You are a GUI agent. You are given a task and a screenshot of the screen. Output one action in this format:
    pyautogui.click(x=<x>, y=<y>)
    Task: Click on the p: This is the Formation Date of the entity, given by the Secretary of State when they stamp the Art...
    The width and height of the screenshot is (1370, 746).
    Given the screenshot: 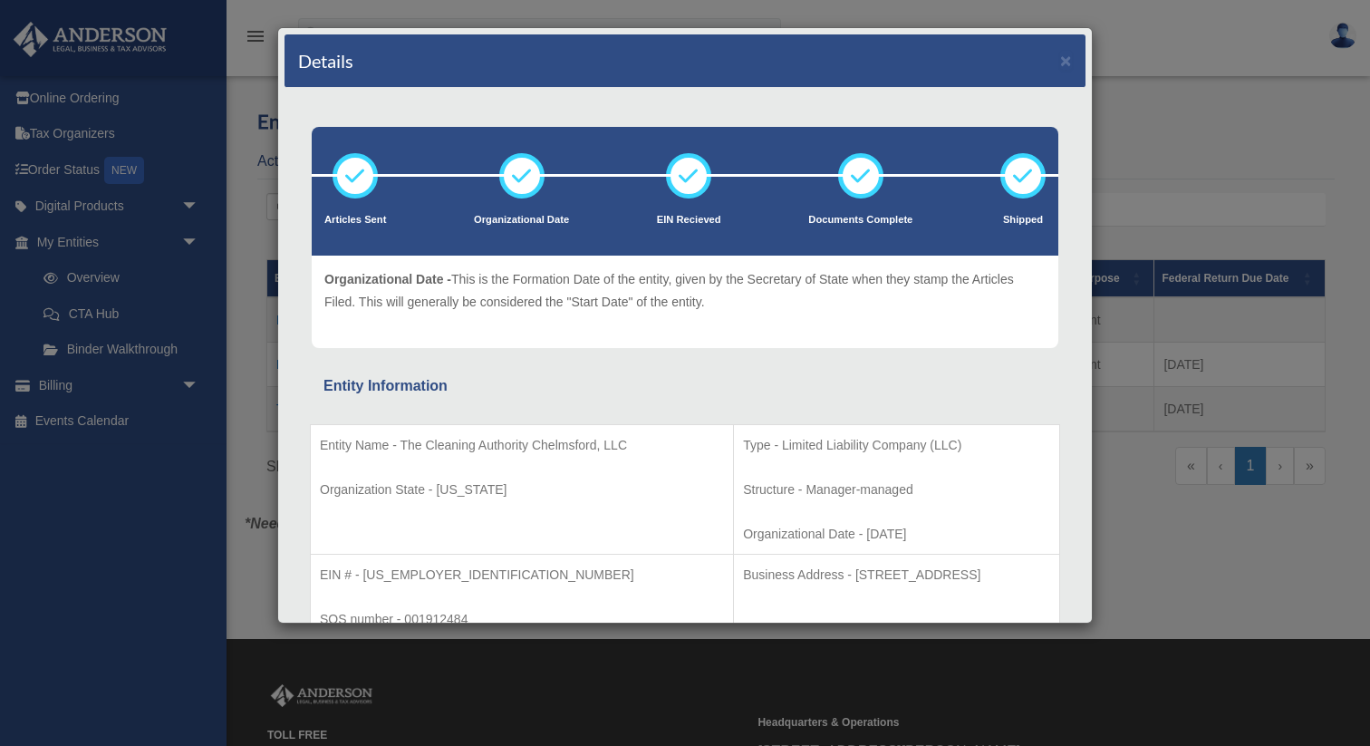 What is the action you would take?
    pyautogui.click(x=685, y=290)
    